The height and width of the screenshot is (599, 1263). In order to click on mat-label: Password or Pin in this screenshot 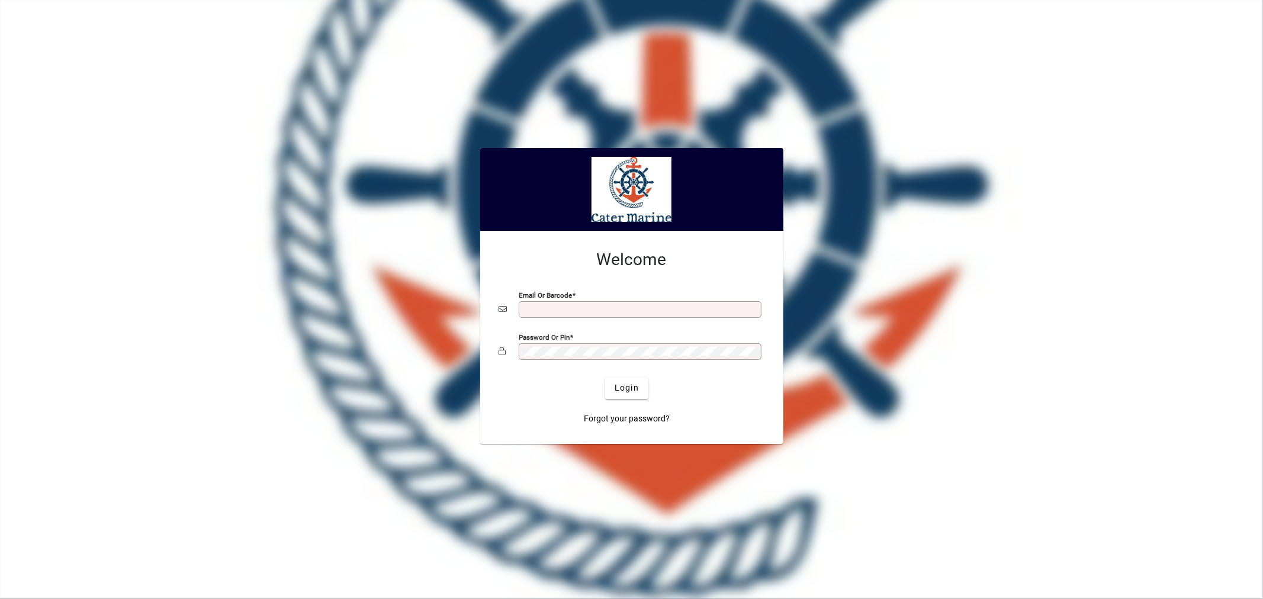, I will do `click(545, 337)`.